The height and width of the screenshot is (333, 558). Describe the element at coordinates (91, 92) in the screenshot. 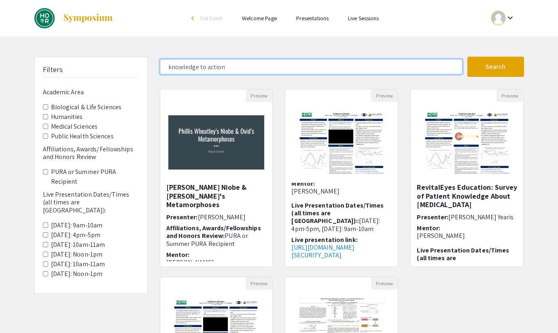

I see `h6: Academic Area` at that location.